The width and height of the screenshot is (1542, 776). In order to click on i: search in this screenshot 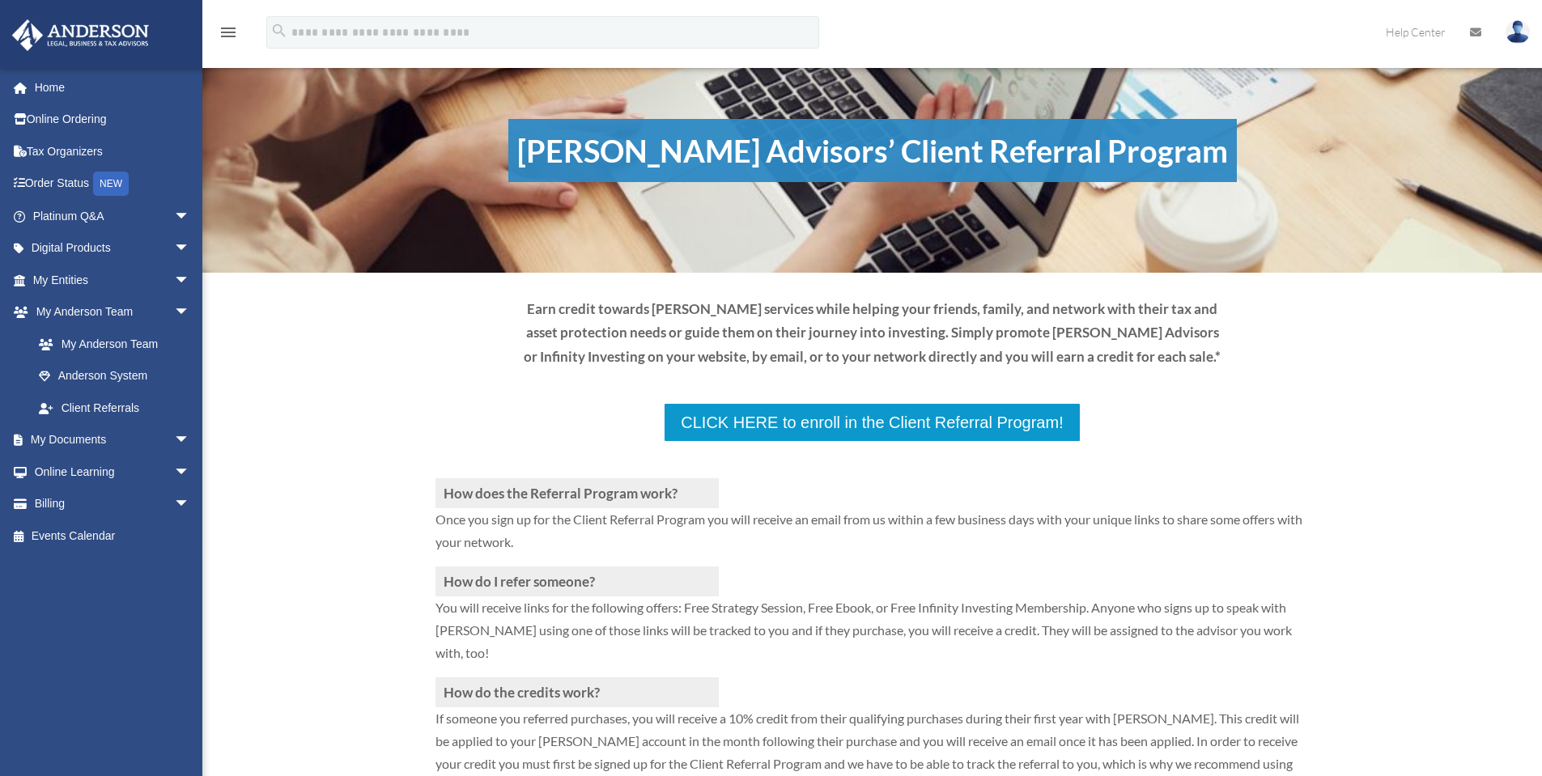, I will do `click(279, 31)`.